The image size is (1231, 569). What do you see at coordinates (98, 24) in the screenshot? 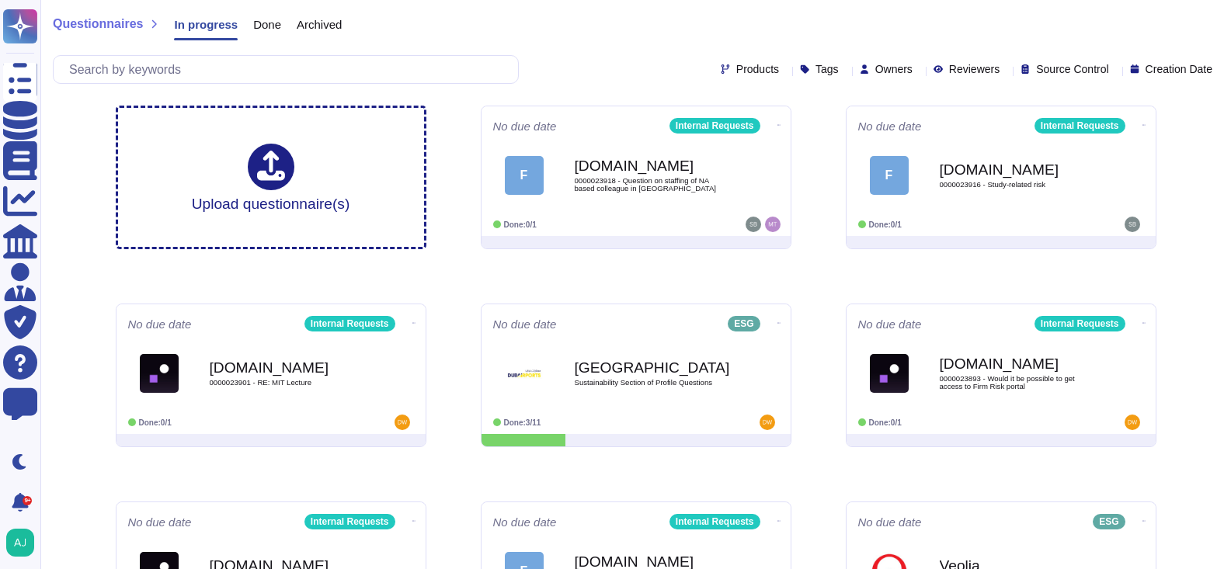
I see `span: Questionnaires` at bounding box center [98, 24].